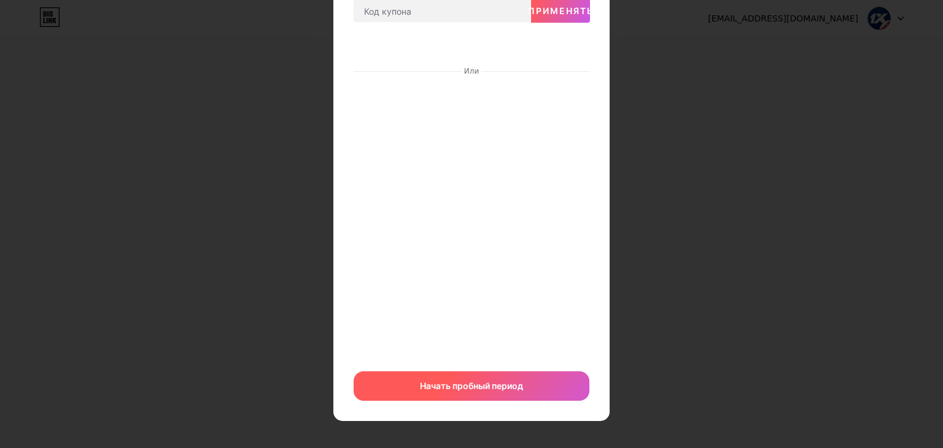  I want to click on font: Применять, so click(561, 10).